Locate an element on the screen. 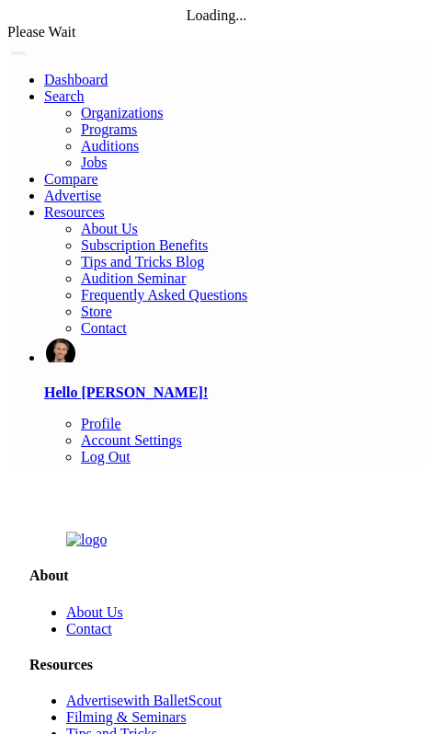 The image size is (433, 734). a: Frequently Asked Questions is located at coordinates (164, 294).